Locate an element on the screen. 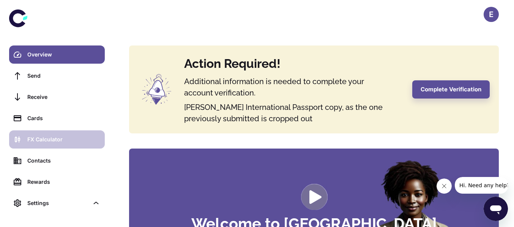 The image size is (514, 227). a: Receive is located at coordinates (57, 97).